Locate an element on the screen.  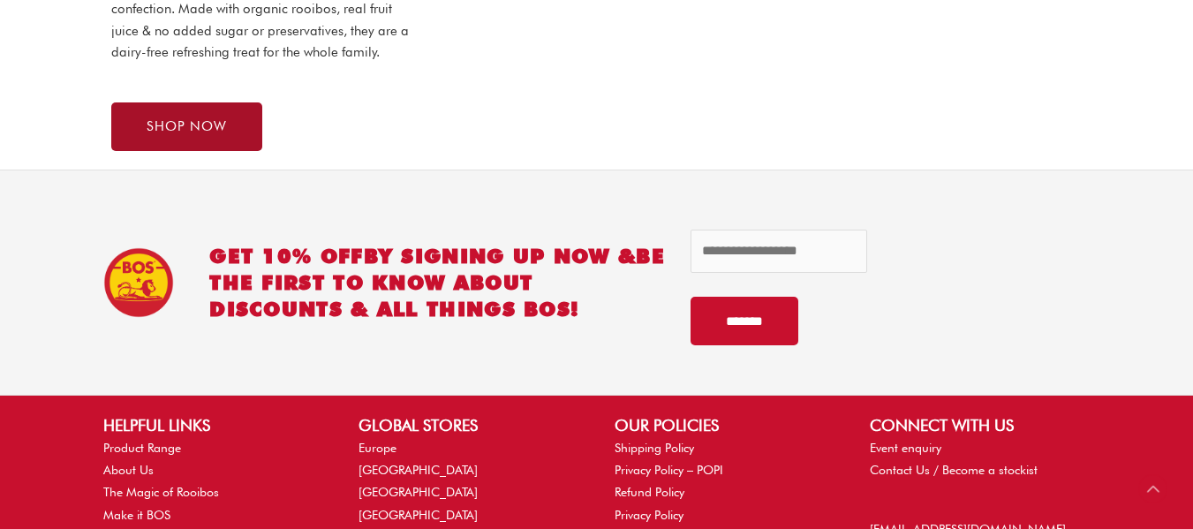
h2: CONNECT WITH US is located at coordinates (979, 425).